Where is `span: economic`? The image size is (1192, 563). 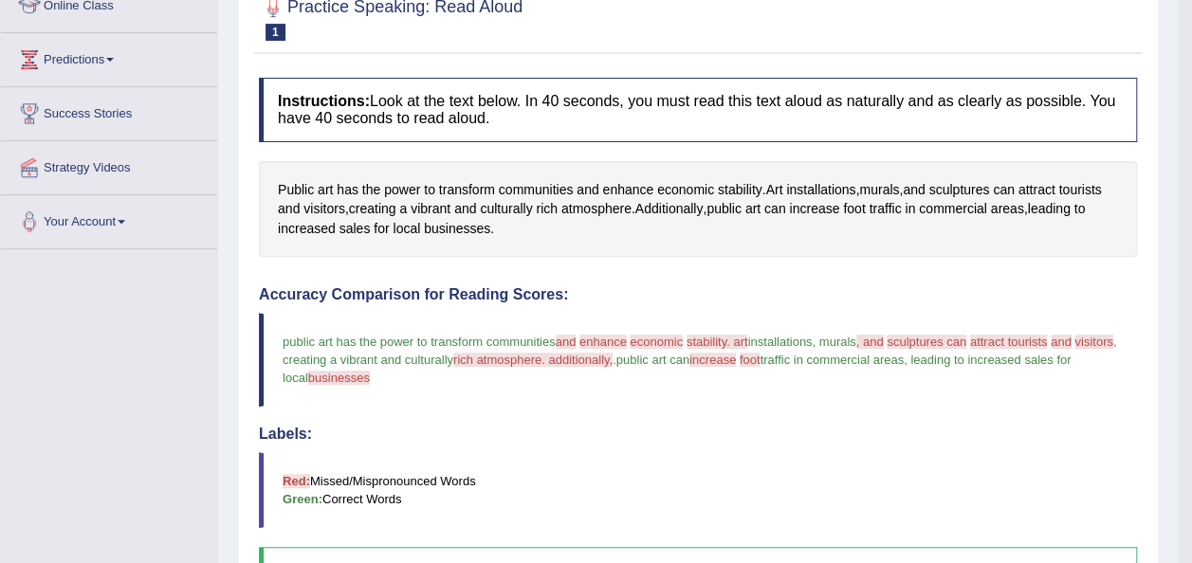
span: economic is located at coordinates (656, 341).